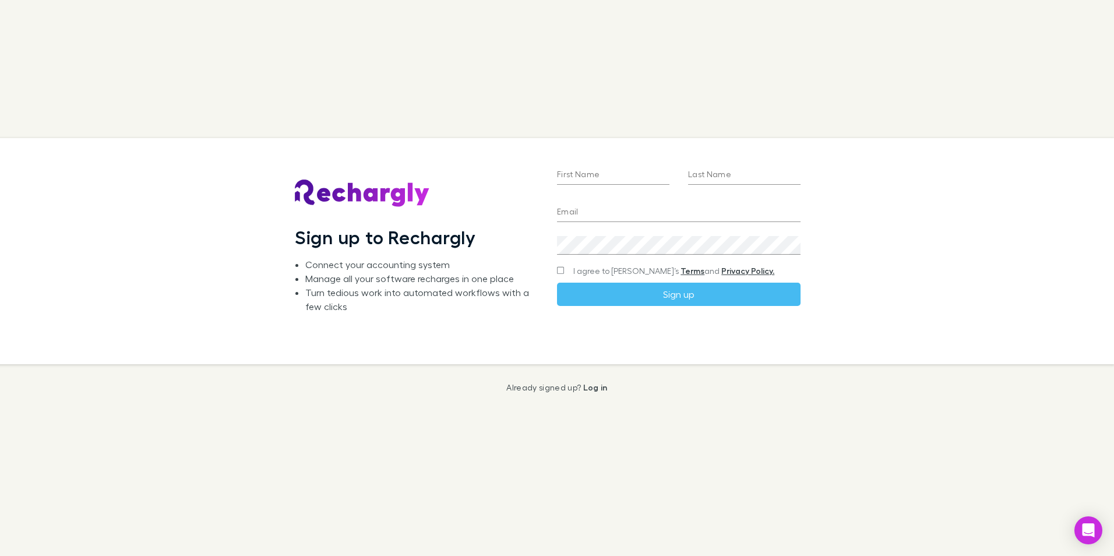 This screenshot has width=1114, height=556. I want to click on li: Manage all your software recharges in one place, so click(422, 279).